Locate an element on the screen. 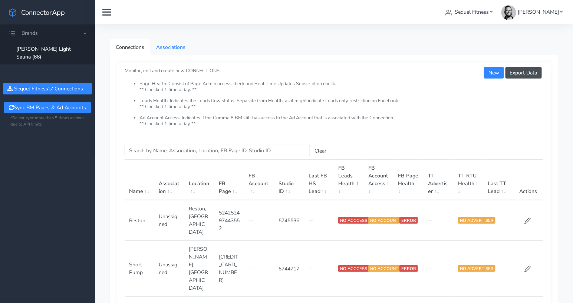 This screenshot has width=573, height=303. a: Connections is located at coordinates (130, 47).